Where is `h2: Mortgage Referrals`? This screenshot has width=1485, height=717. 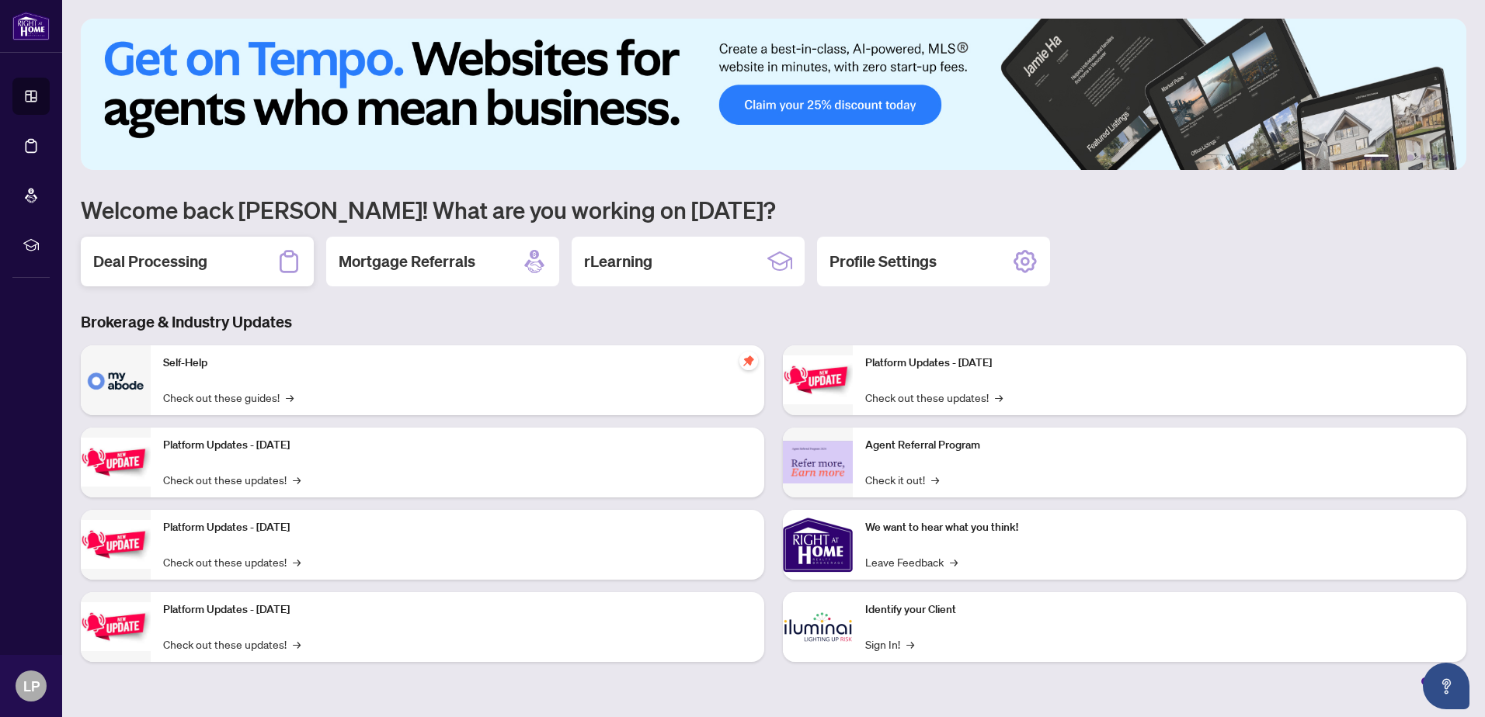
h2: Mortgage Referrals is located at coordinates (407, 262).